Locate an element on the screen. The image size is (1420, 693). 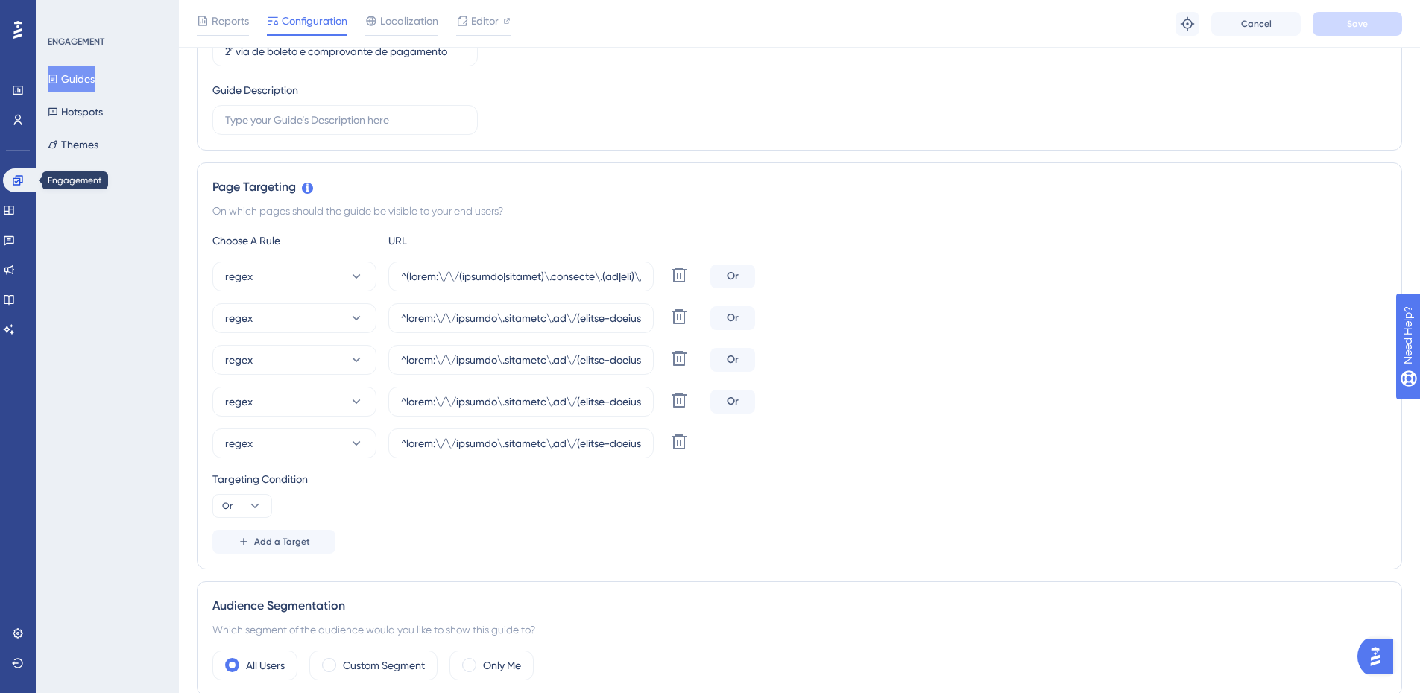
div: Targeting Condition is located at coordinates (799, 479).